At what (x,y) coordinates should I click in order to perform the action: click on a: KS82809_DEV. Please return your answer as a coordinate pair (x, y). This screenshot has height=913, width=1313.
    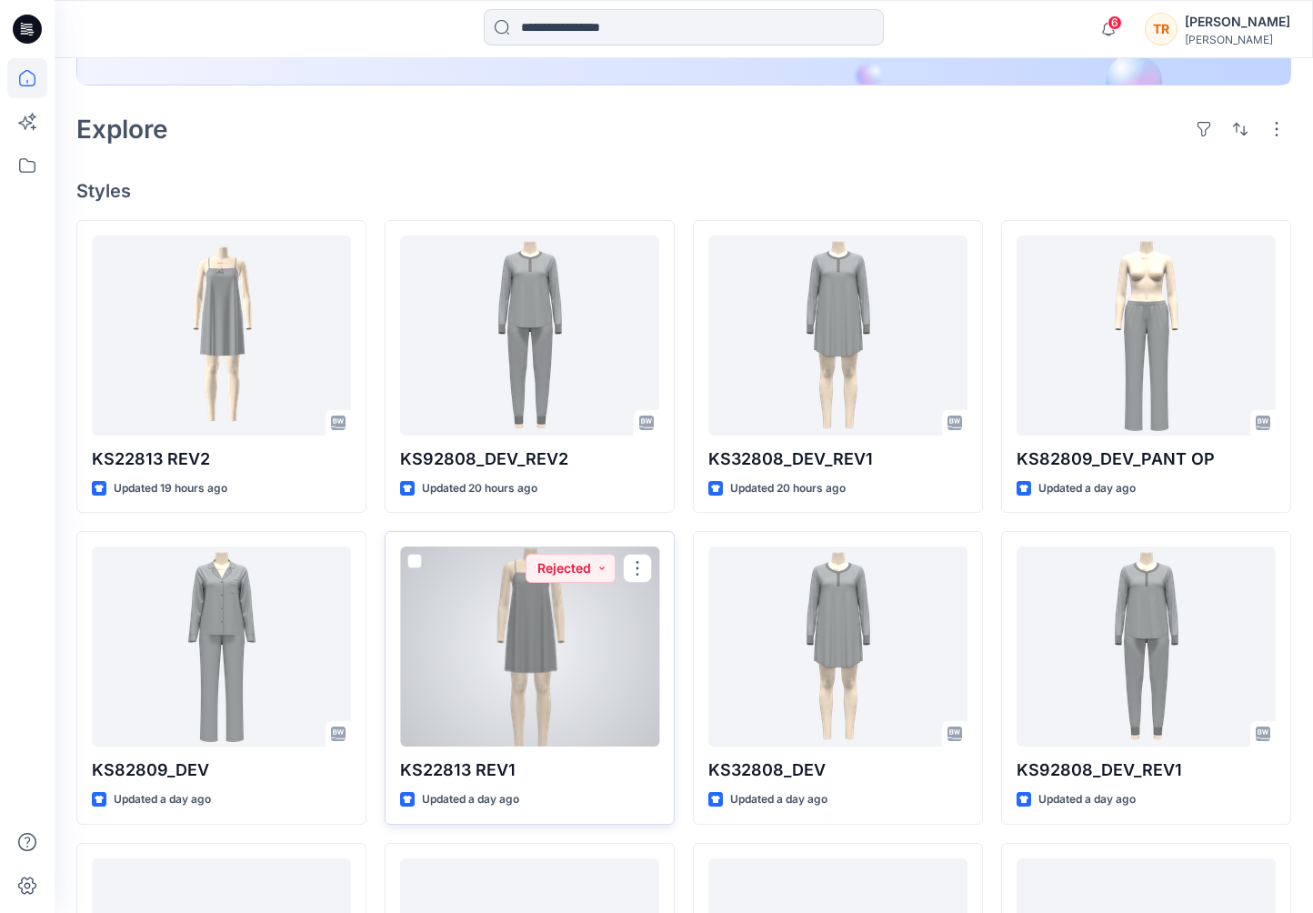
    Looking at the image, I should click on (221, 647).